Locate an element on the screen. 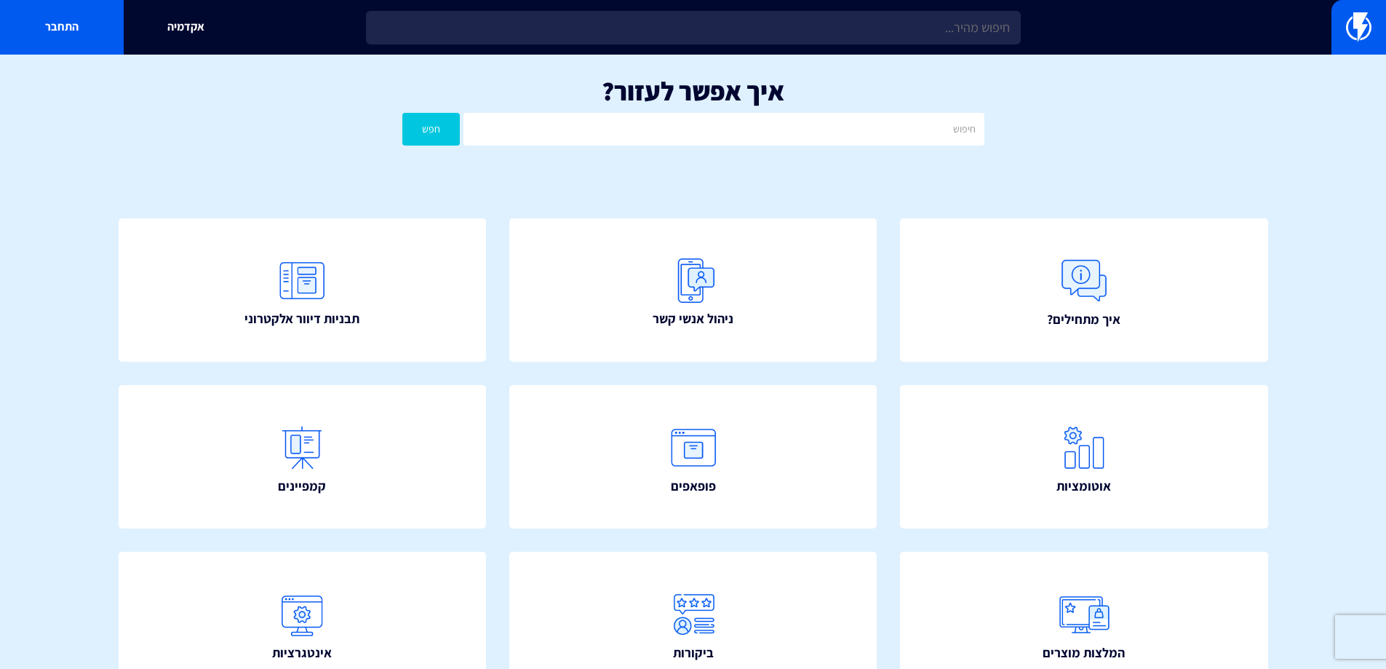  button: חפש is located at coordinates (431, 129).